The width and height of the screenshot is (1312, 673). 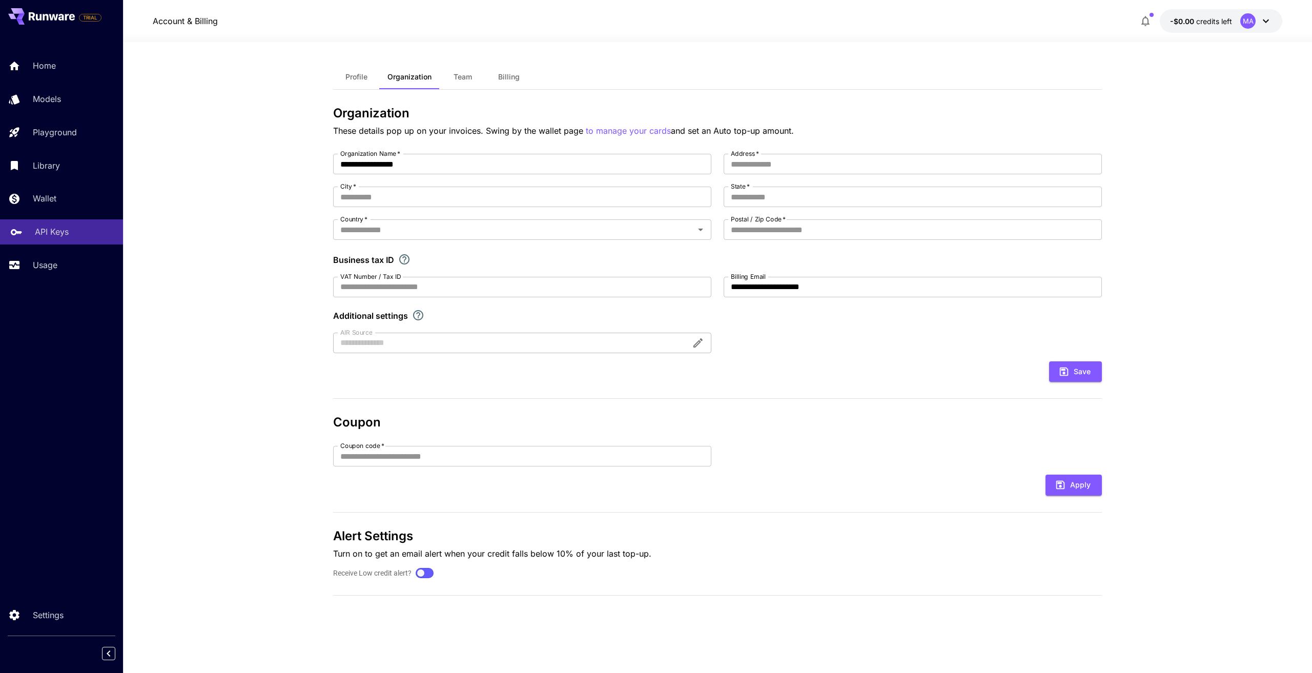 I want to click on span: credits left, so click(x=1214, y=21).